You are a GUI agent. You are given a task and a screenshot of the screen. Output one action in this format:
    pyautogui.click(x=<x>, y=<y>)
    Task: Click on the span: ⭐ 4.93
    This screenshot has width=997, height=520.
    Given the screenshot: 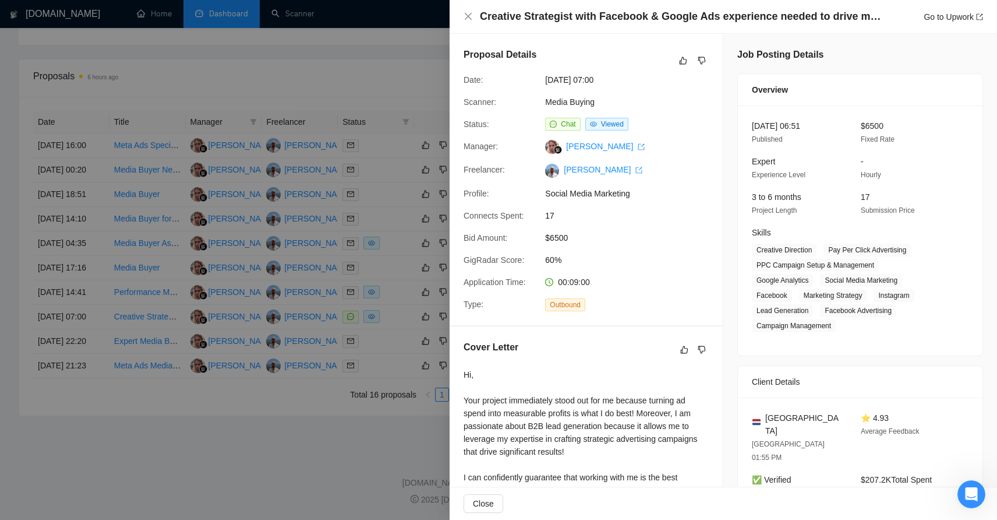 What is the action you would take?
    pyautogui.click(x=875, y=418)
    